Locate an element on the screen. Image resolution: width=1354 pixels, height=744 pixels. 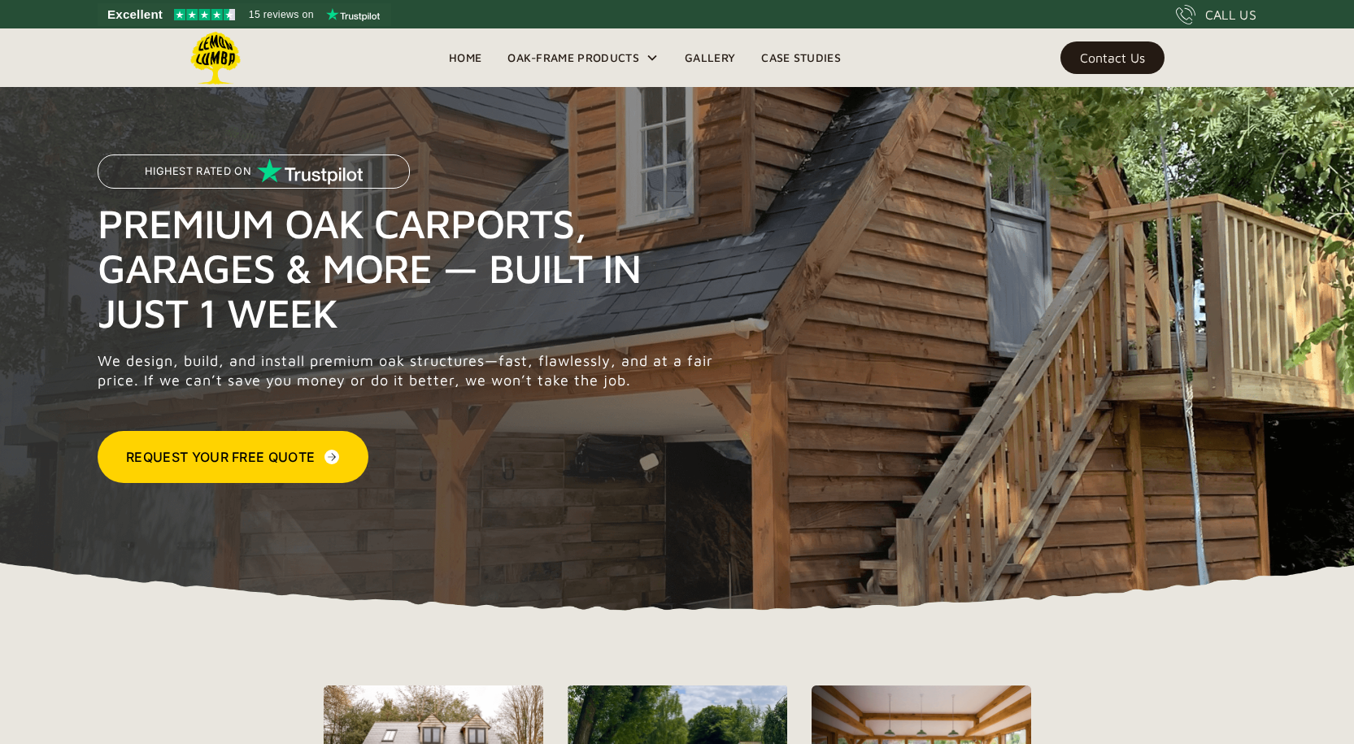
a: Gallery is located at coordinates (710, 58).